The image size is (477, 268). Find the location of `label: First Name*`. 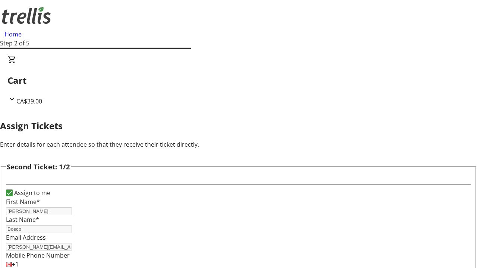

label: First Name* is located at coordinates (23, 202).